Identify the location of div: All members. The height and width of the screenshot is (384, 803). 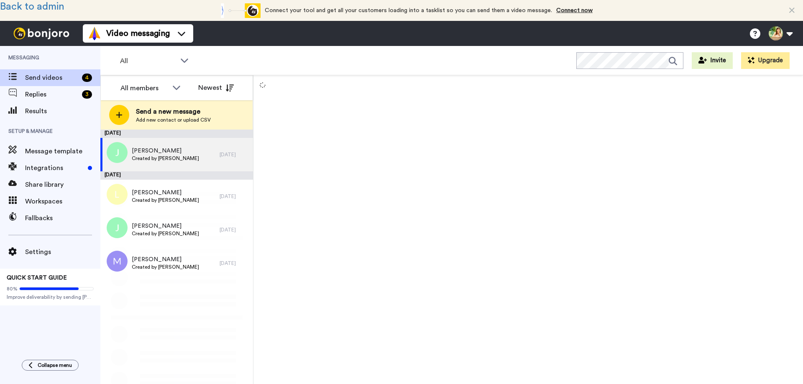
(144, 88).